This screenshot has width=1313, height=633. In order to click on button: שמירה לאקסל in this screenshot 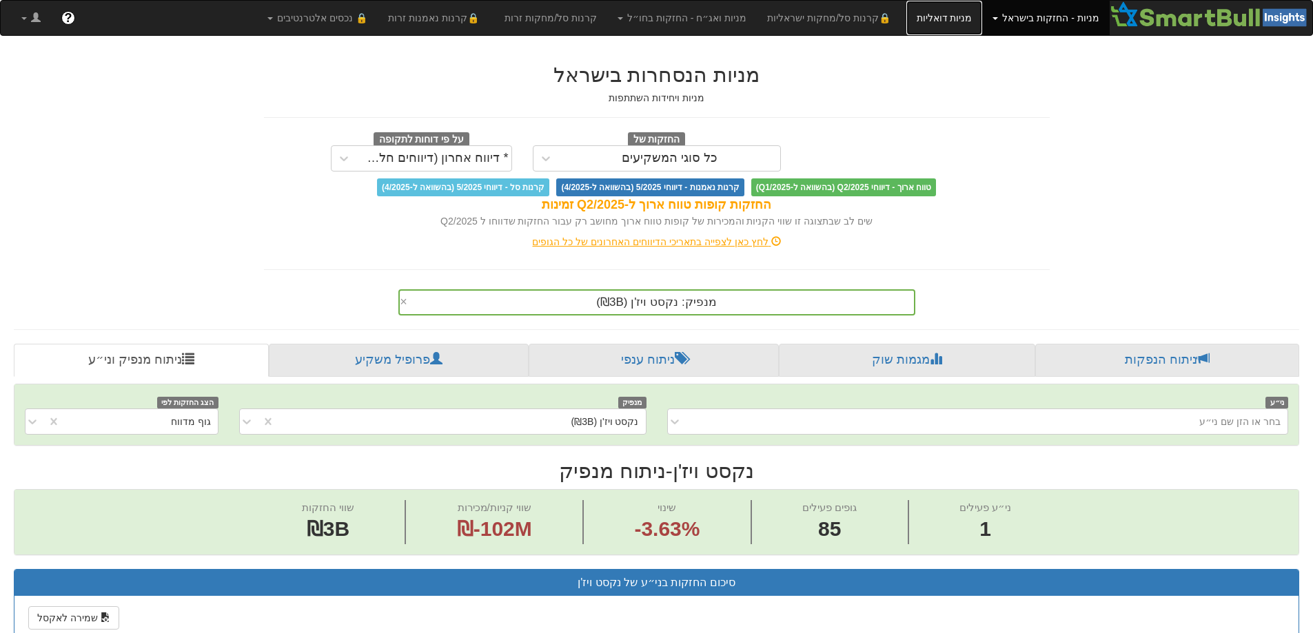, I will do `click(74, 618)`.